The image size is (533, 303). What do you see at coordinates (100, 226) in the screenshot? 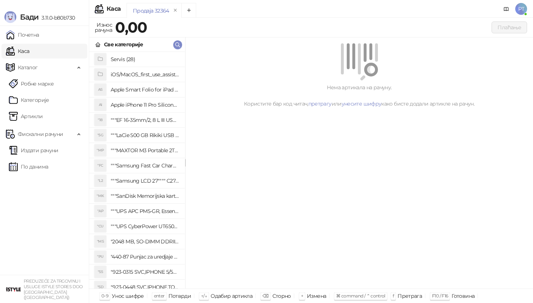
I see `div: "CU` at bounding box center [100, 226].